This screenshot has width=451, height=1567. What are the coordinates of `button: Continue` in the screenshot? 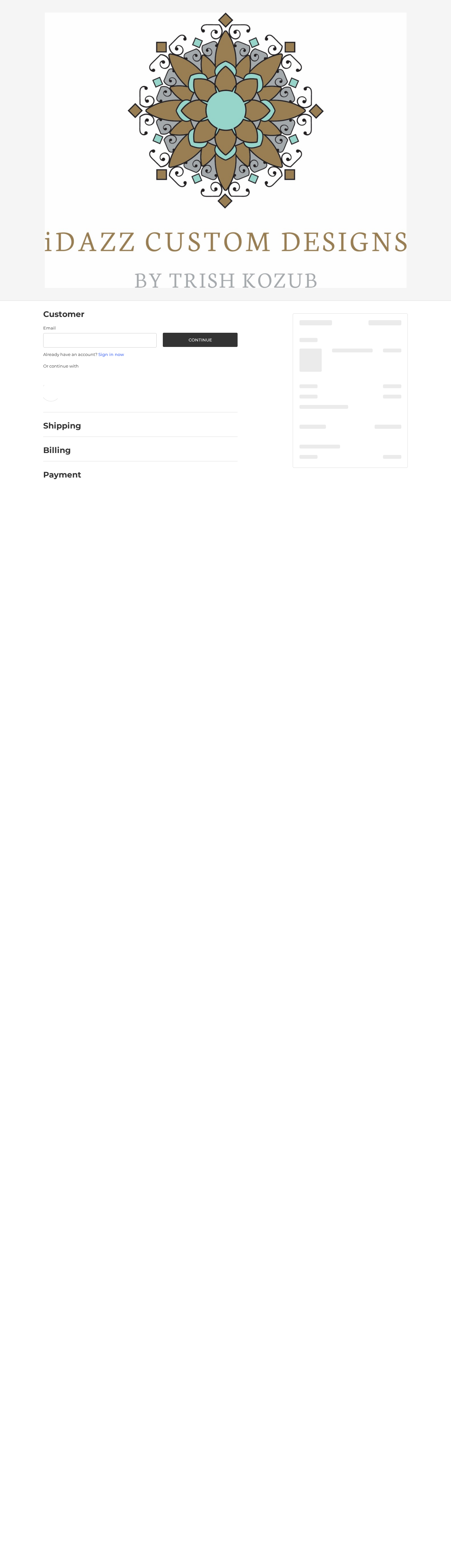 It's located at (200, 340).